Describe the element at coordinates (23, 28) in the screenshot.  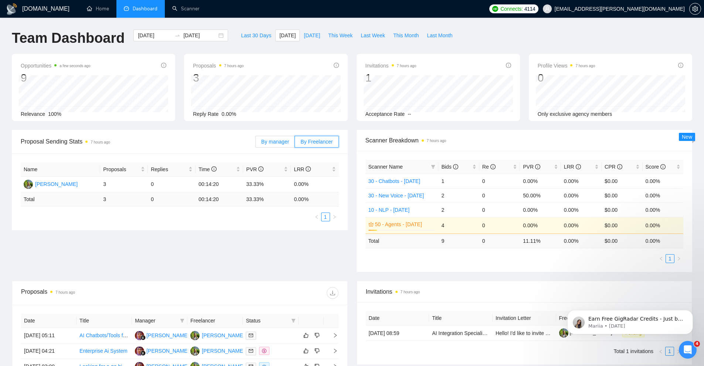
I see `img: Profile image for Mariia` at that location.